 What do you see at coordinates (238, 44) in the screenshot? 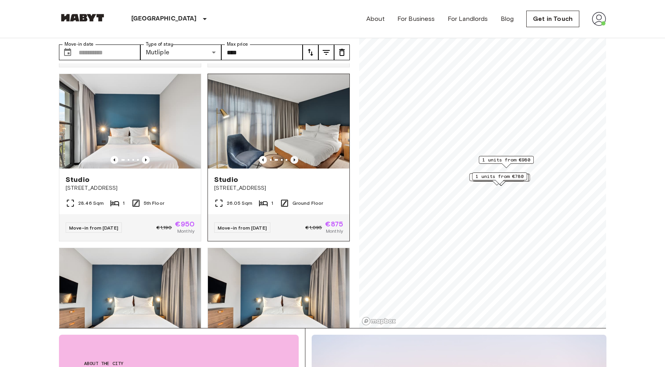
I see `label: Max price` at bounding box center [238, 44].